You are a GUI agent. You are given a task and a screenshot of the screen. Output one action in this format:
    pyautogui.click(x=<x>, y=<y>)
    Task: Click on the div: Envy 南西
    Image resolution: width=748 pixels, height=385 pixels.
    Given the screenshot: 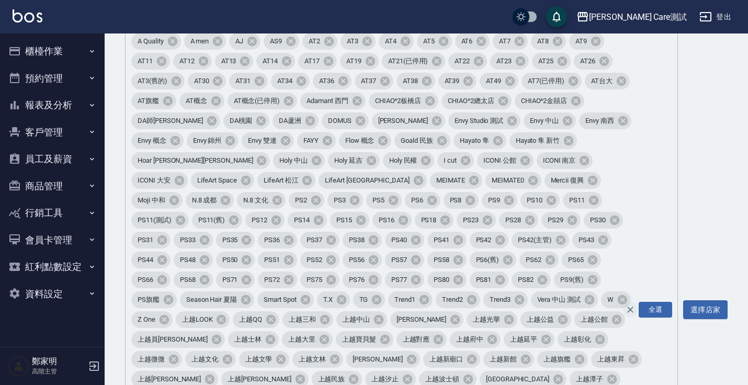 What is the action you would take?
    pyautogui.click(x=605, y=121)
    